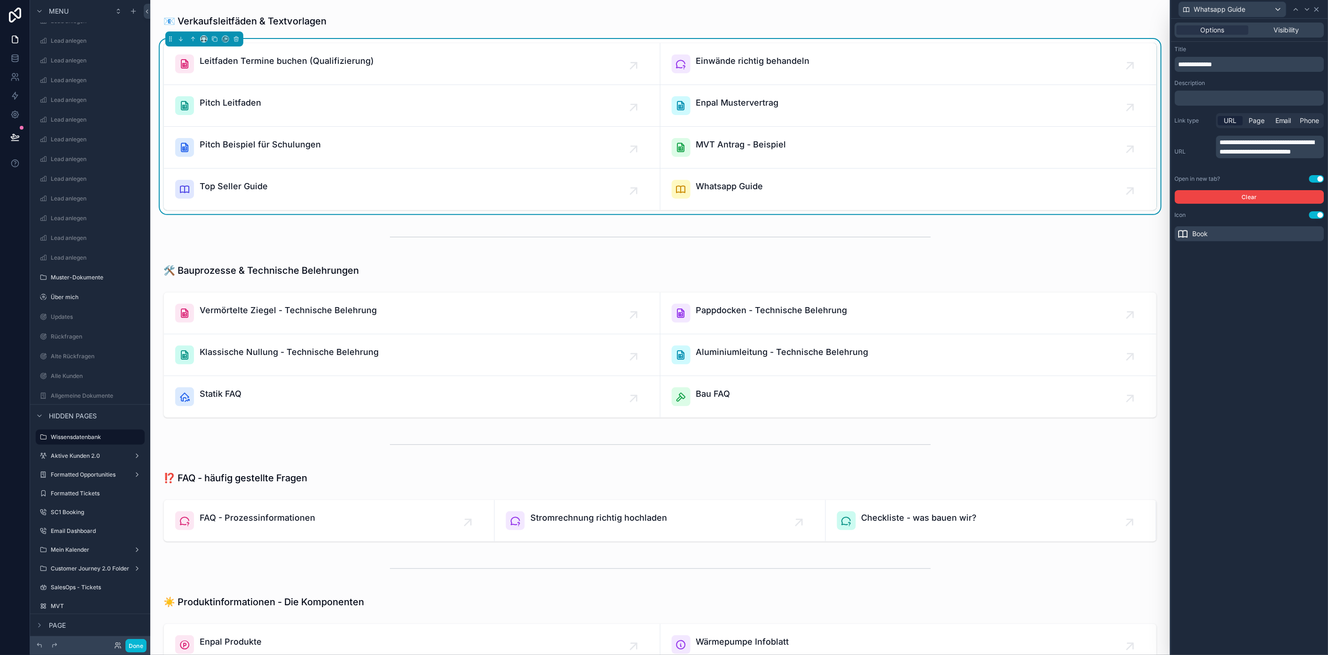 Image resolution: width=1328 pixels, height=655 pixels. I want to click on label: Link type, so click(1194, 121).